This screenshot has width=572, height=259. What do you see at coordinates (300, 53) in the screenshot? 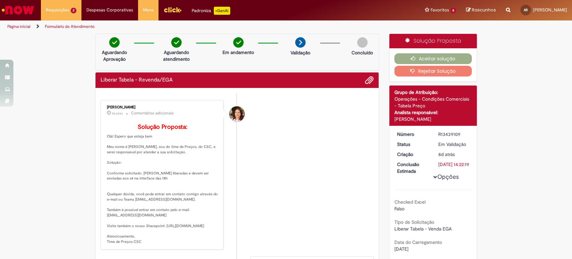
I see `p: Validação` at bounding box center [300, 53].